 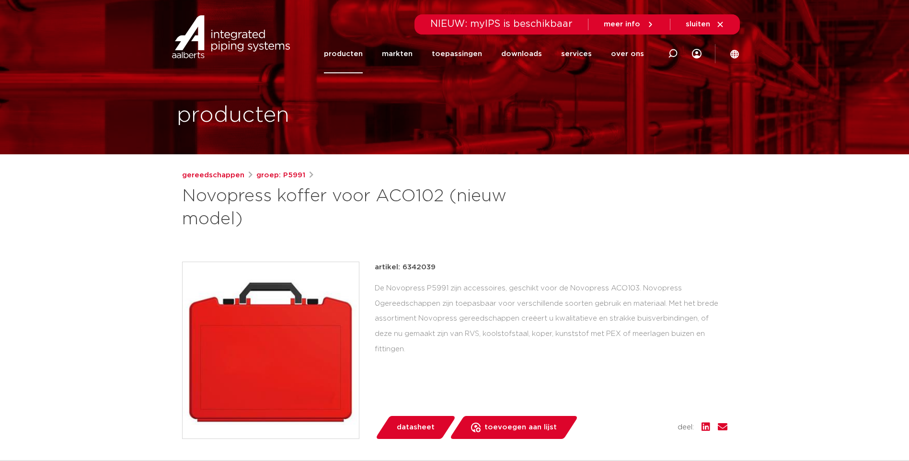 I want to click on span: sluiten, so click(x=698, y=24).